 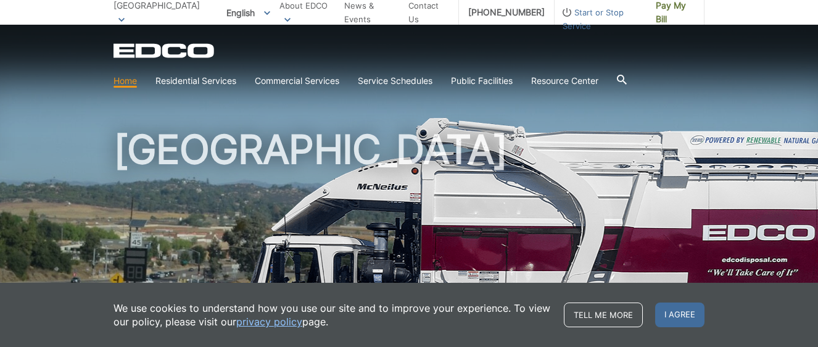 What do you see at coordinates (248, 12) in the screenshot?
I see `span: English` at bounding box center [248, 12].